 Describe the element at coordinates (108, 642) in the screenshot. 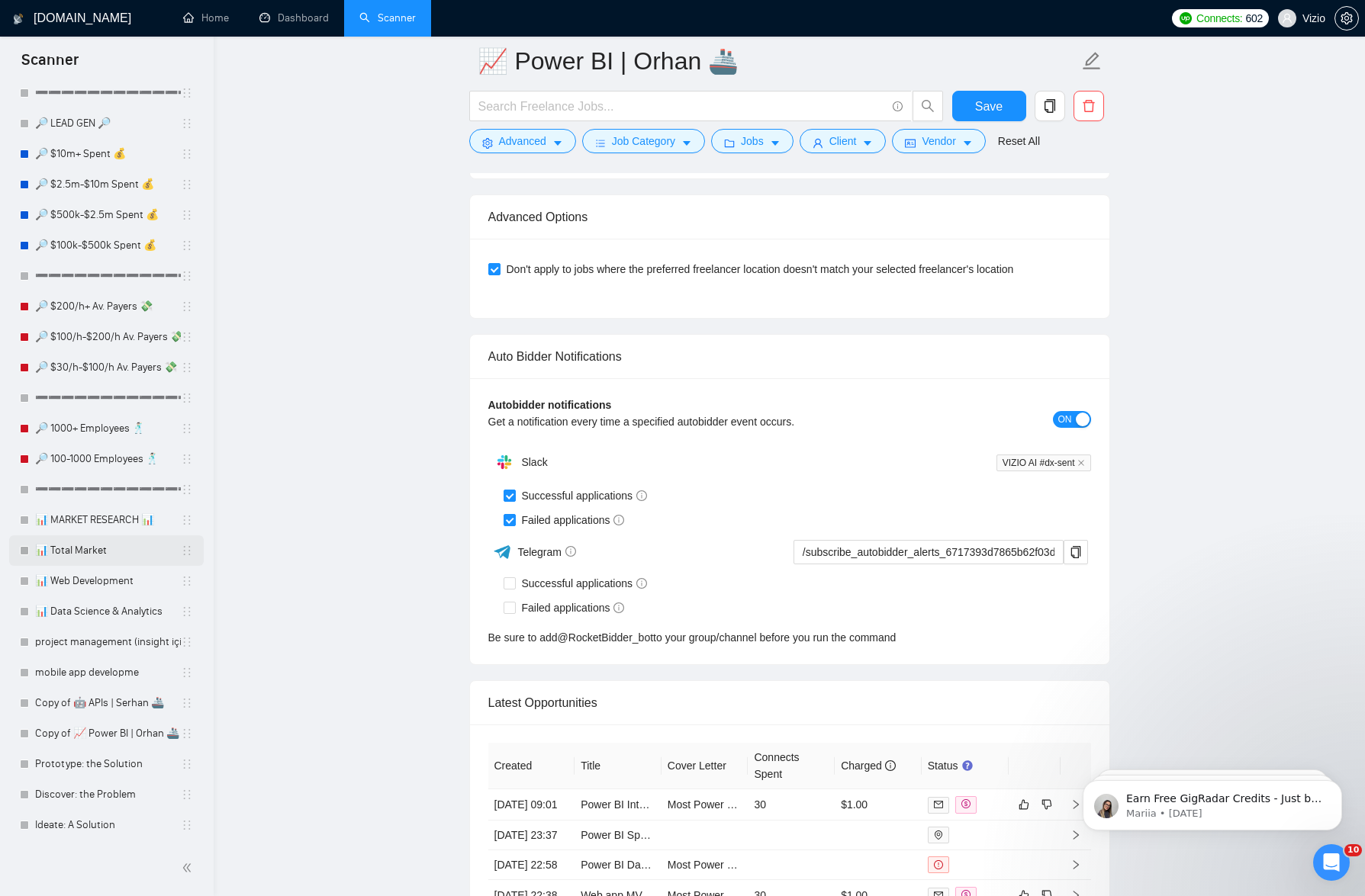

I see `a: project management (insight için)` at that location.